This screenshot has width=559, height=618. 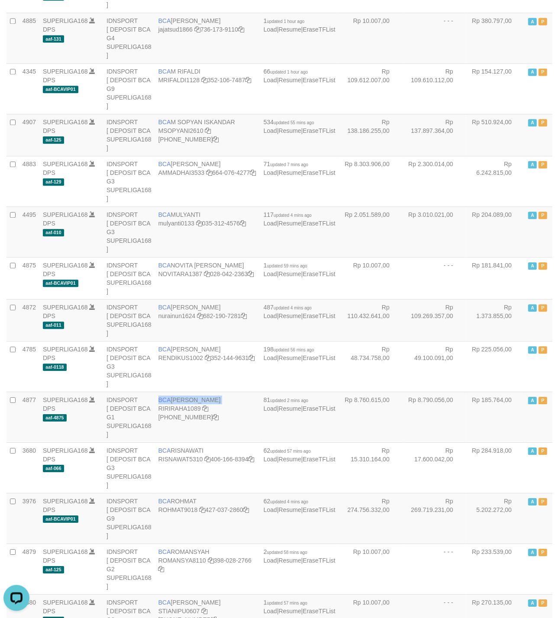 What do you see at coordinates (176, 223) in the screenshot?
I see `a: mulyanti0133` at bounding box center [176, 223].